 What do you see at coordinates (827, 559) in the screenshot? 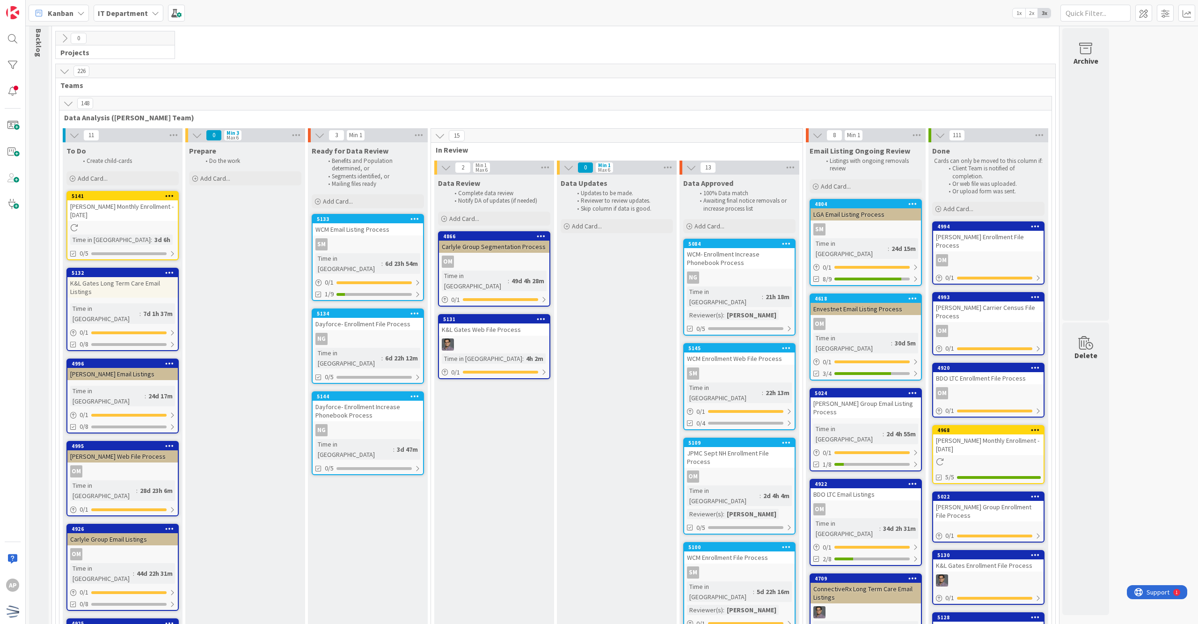
I see `span: 2/8` at bounding box center [827, 559].